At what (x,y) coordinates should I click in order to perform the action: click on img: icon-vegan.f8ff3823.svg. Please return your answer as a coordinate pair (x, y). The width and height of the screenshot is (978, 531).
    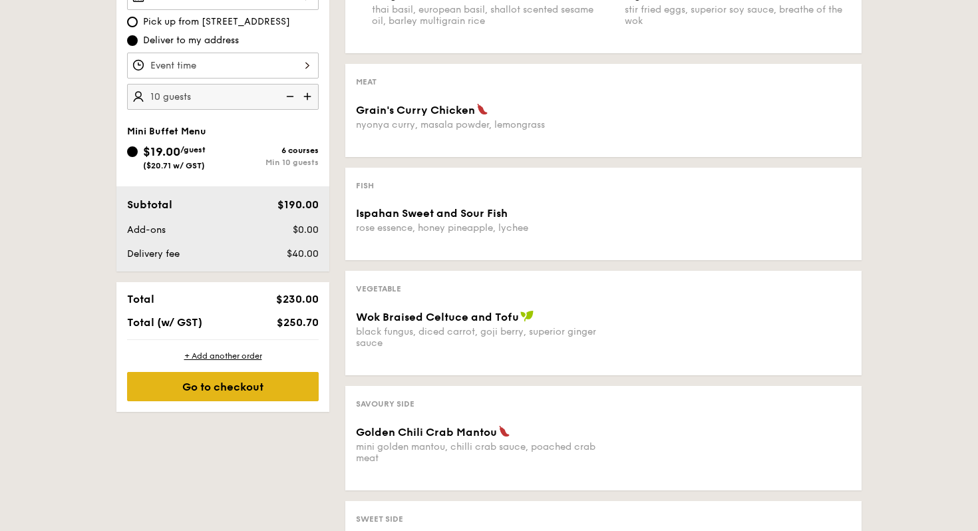
    Looking at the image, I should click on (527, 316).